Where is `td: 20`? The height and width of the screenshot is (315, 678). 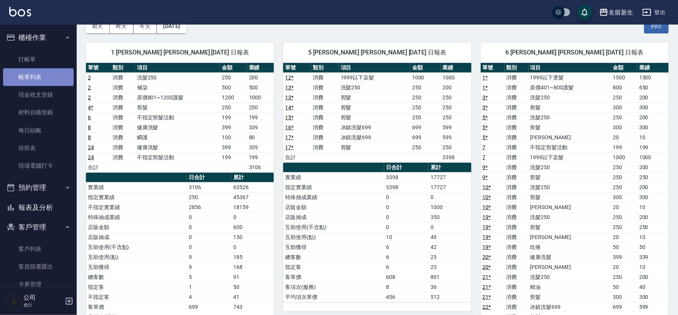 td: 20 is located at coordinates (625, 137).